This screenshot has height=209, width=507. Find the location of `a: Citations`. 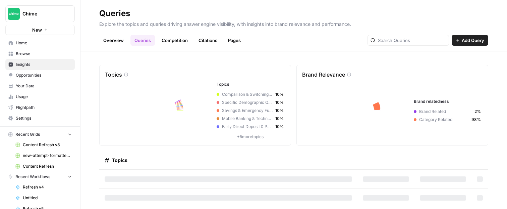

a: Citations is located at coordinates (208, 40).